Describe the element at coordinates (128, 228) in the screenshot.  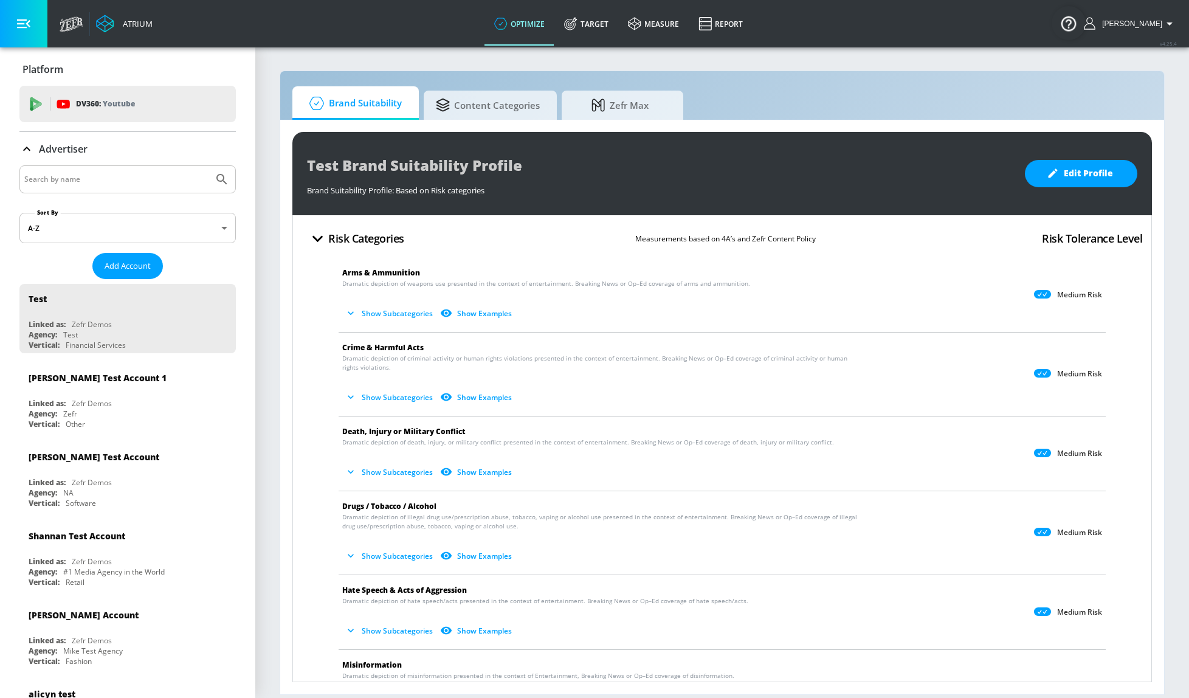
I see `div: A-Z` at that location.